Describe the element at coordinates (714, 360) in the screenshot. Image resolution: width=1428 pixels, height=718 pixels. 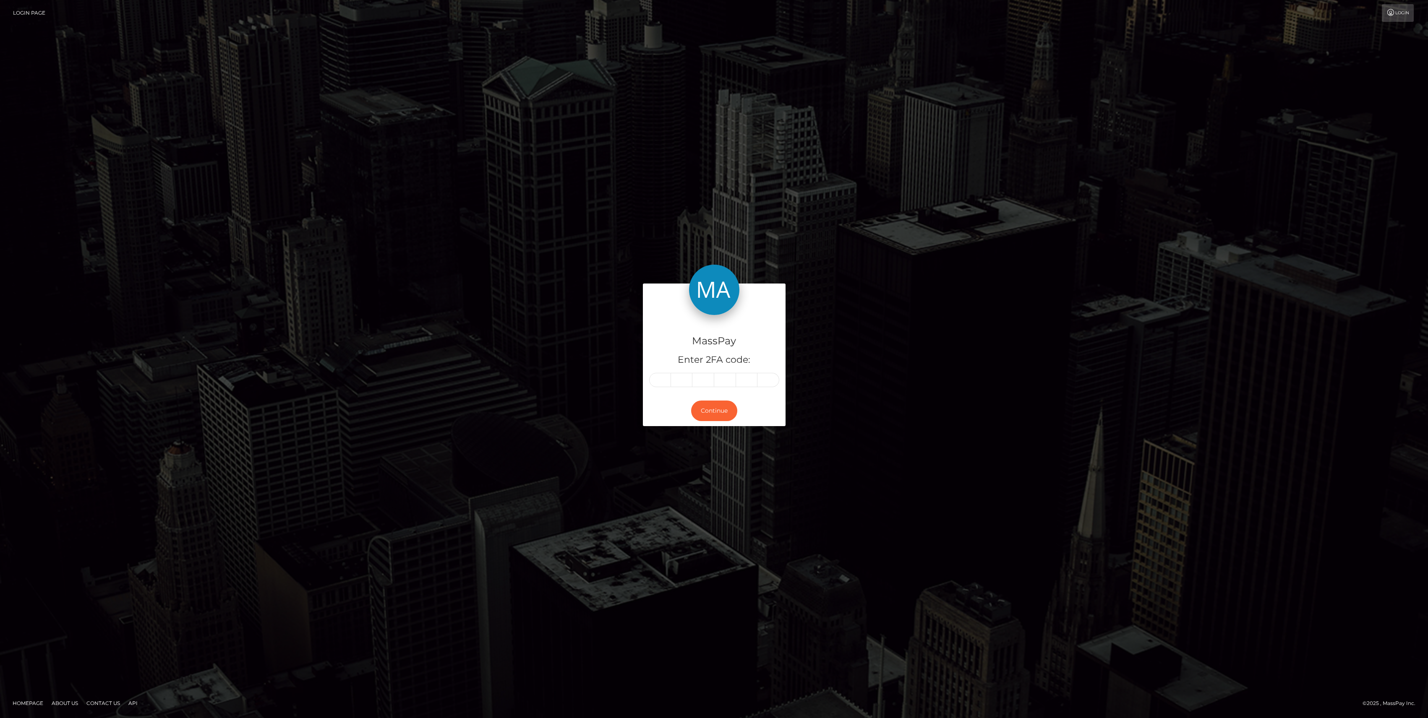
I see `h5: Enter 2FA code:` at that location.